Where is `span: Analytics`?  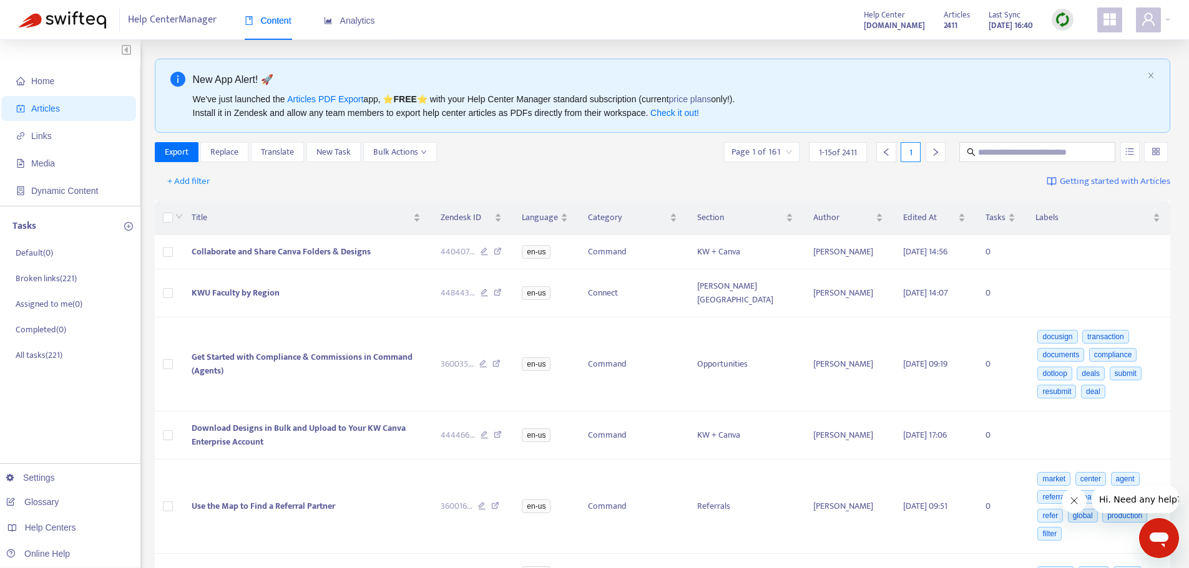
span: Analytics is located at coordinates (349, 21).